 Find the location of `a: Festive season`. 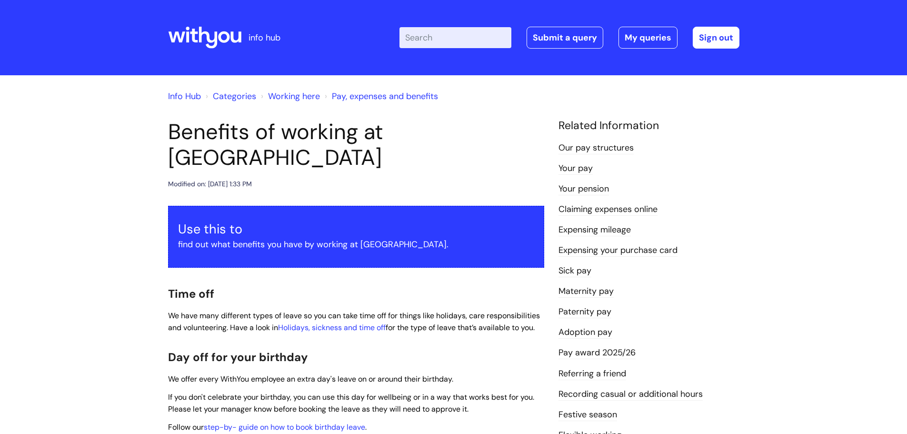

a: Festive season is located at coordinates (588, 415).